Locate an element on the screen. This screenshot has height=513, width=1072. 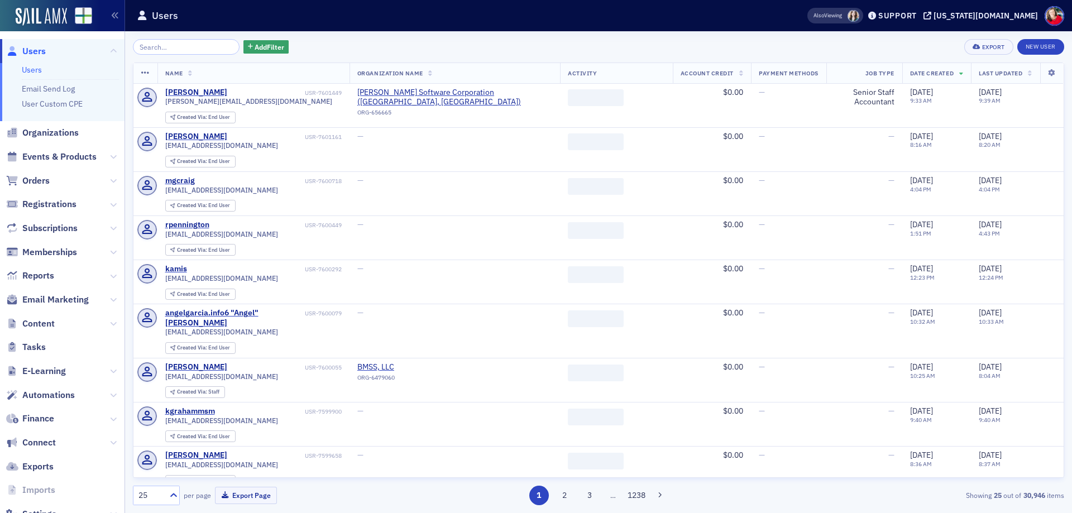
span: Activity is located at coordinates (582, 73).